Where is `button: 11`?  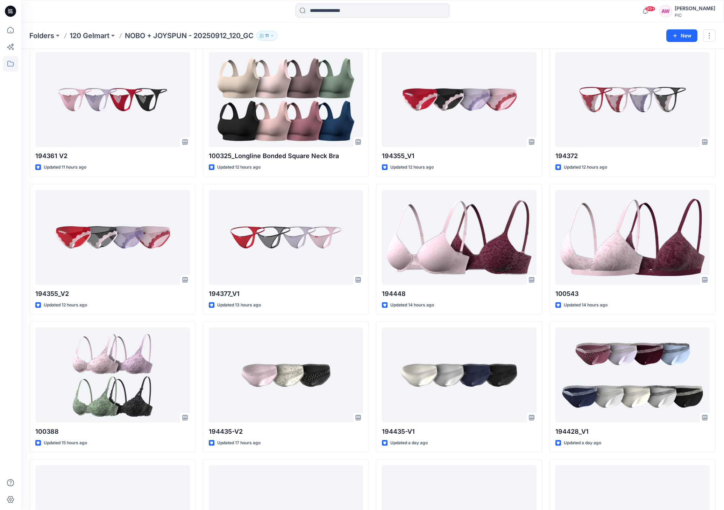
button: 11 is located at coordinates (267, 36).